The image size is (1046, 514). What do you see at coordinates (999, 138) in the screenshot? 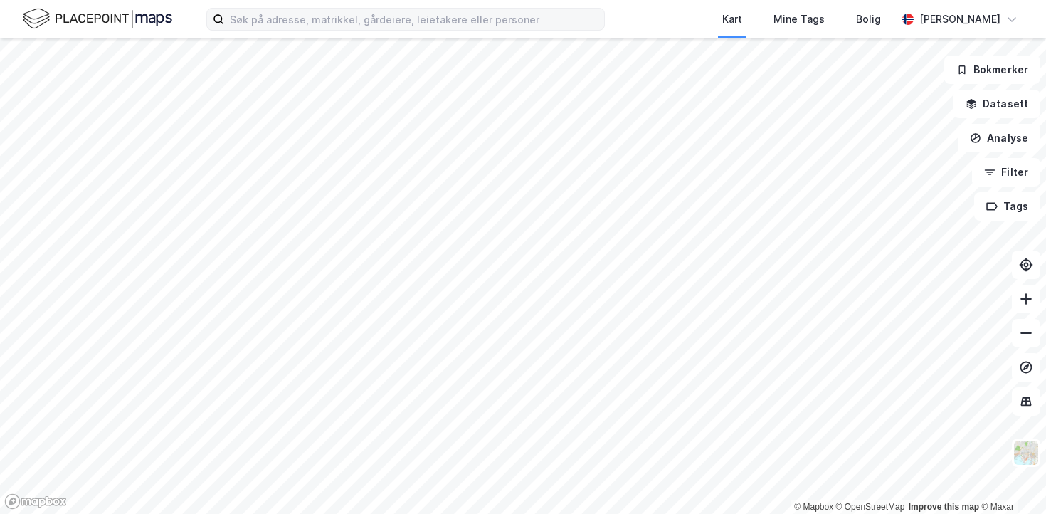
I see `button: Analyse` at bounding box center [999, 138].